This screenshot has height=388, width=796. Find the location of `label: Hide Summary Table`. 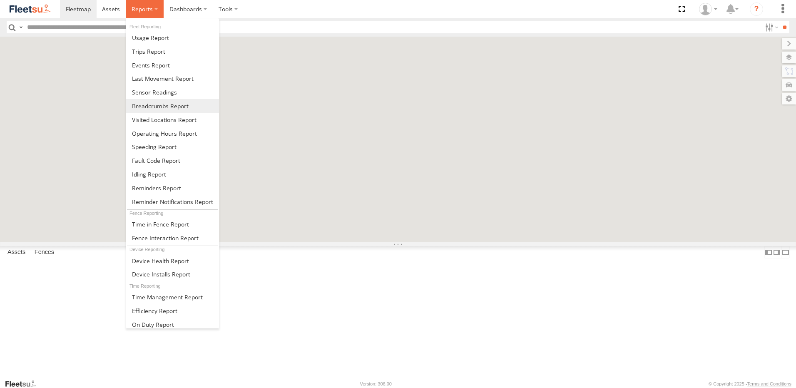

label: Hide Summary Table is located at coordinates (785, 252).